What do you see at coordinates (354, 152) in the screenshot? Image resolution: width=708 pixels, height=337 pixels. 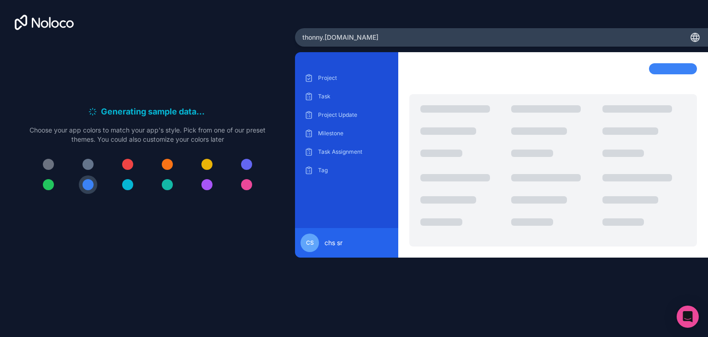 I see `p: Task Assignment` at bounding box center [354, 152].